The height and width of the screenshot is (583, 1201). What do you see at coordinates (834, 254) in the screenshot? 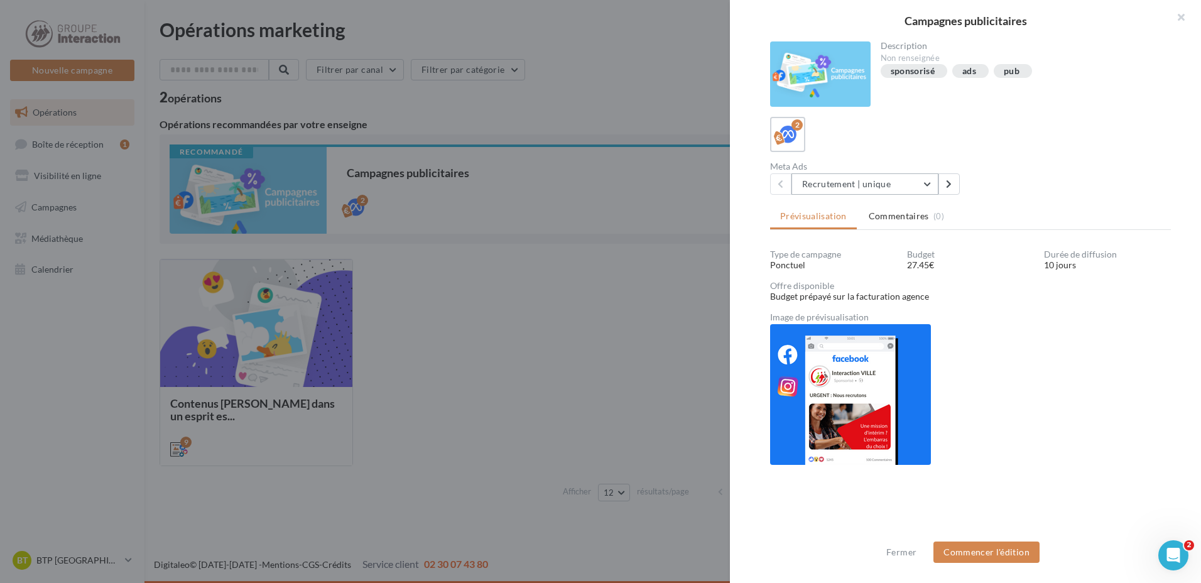
I see `div: Type de campagne` at bounding box center [834, 254].